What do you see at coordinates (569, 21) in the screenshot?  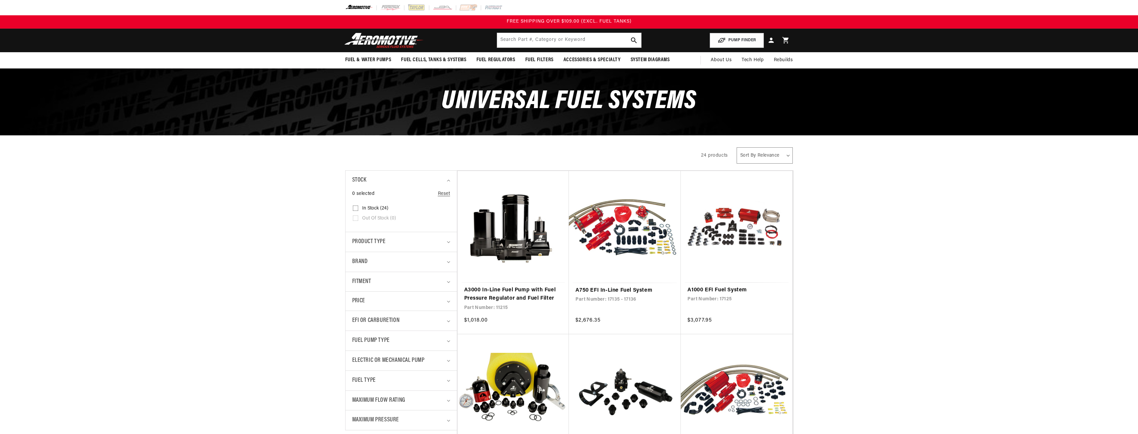 I see `span: FREE SHIPPING OVER $109.00 (EXCL. FUEL TANKS)` at bounding box center [569, 21].